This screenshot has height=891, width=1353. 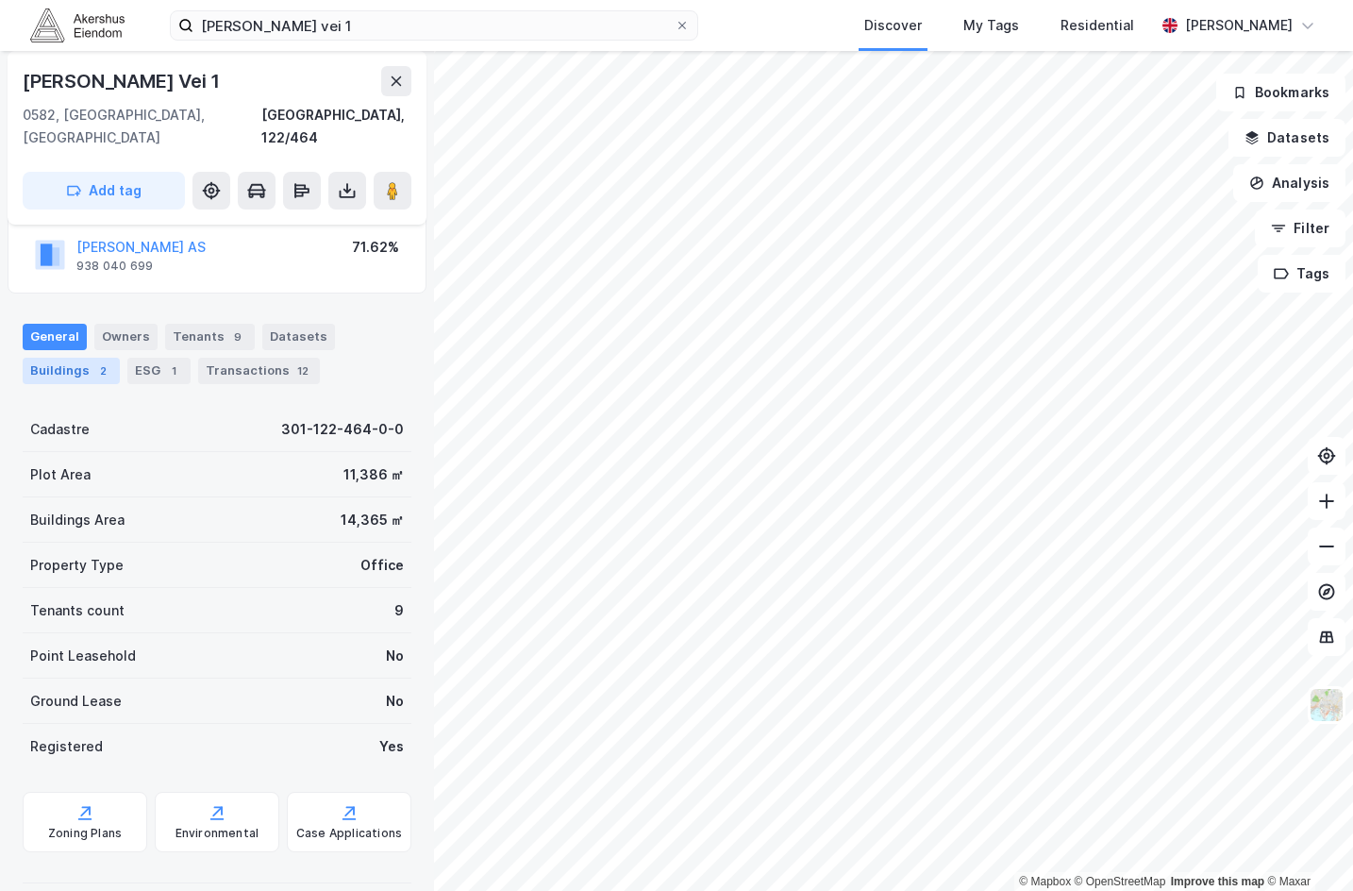 What do you see at coordinates (1306, 845) in the screenshot?
I see `div: Kontrollprogram for chat` at bounding box center [1306, 845].